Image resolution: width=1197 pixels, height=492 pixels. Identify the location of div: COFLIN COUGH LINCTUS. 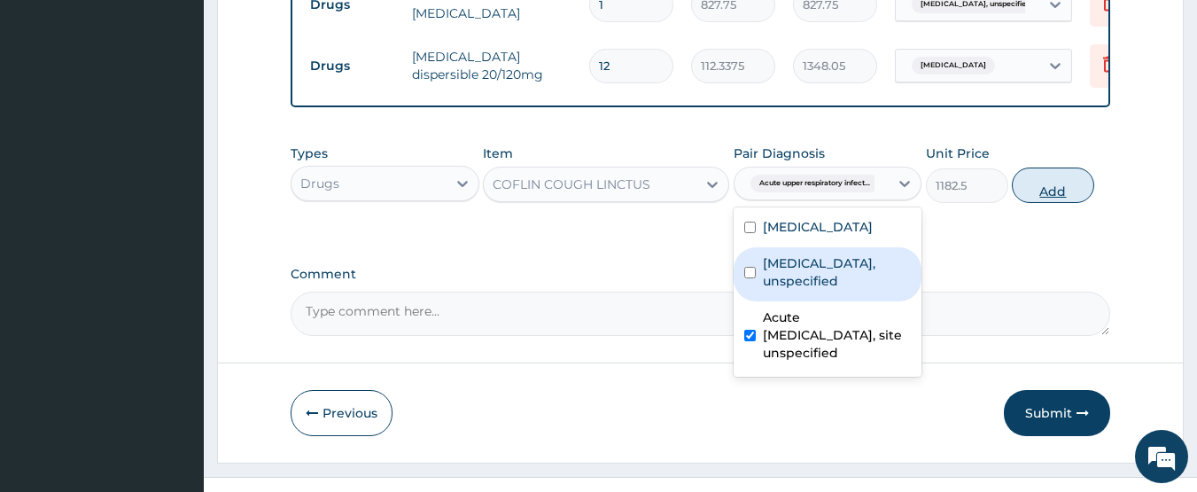
(572, 184).